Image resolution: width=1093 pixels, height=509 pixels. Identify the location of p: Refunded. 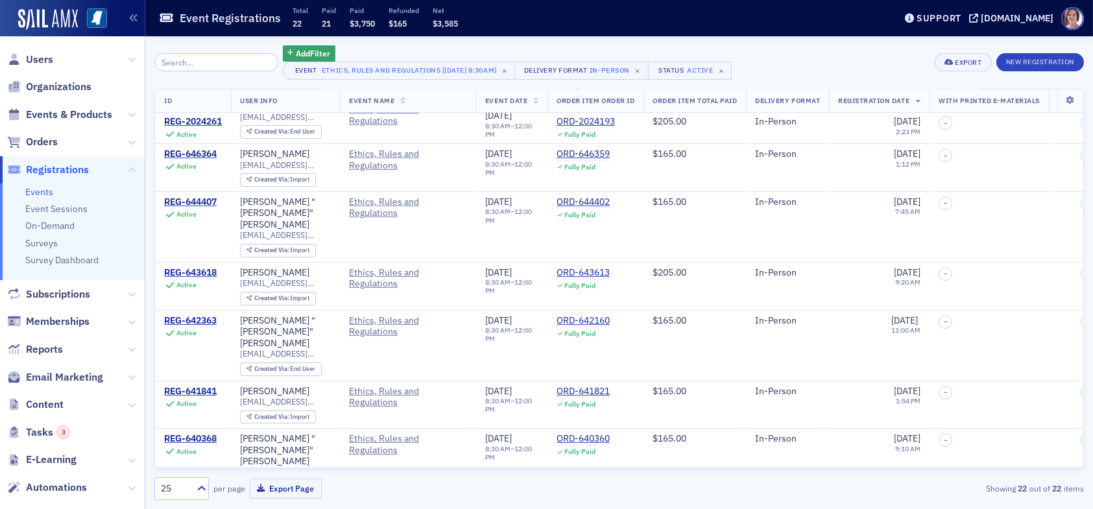
(403, 10).